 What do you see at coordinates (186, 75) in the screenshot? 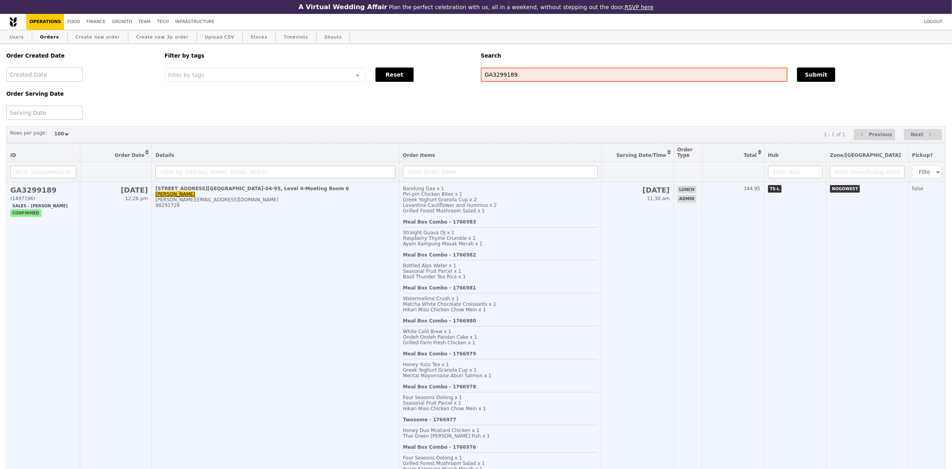
I see `span: Filter by tags` at bounding box center [186, 75].